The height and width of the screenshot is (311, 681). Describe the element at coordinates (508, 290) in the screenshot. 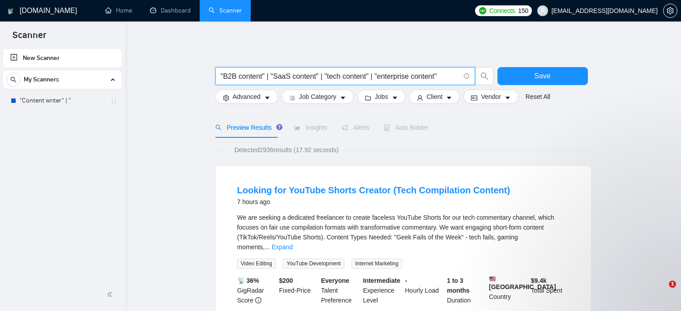

I see `div: Country` at that location.